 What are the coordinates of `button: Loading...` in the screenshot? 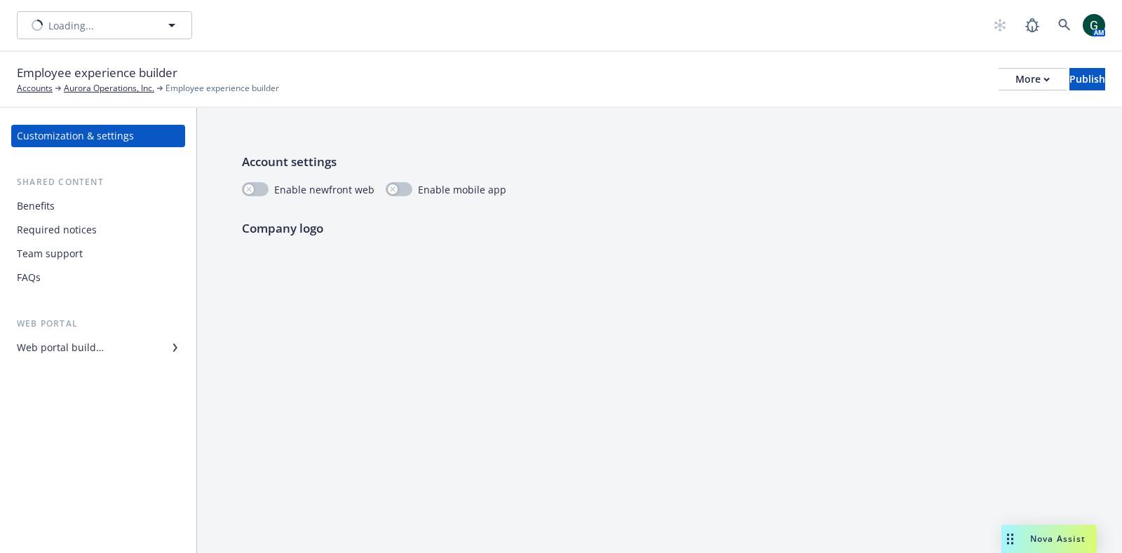 It's located at (105, 25).